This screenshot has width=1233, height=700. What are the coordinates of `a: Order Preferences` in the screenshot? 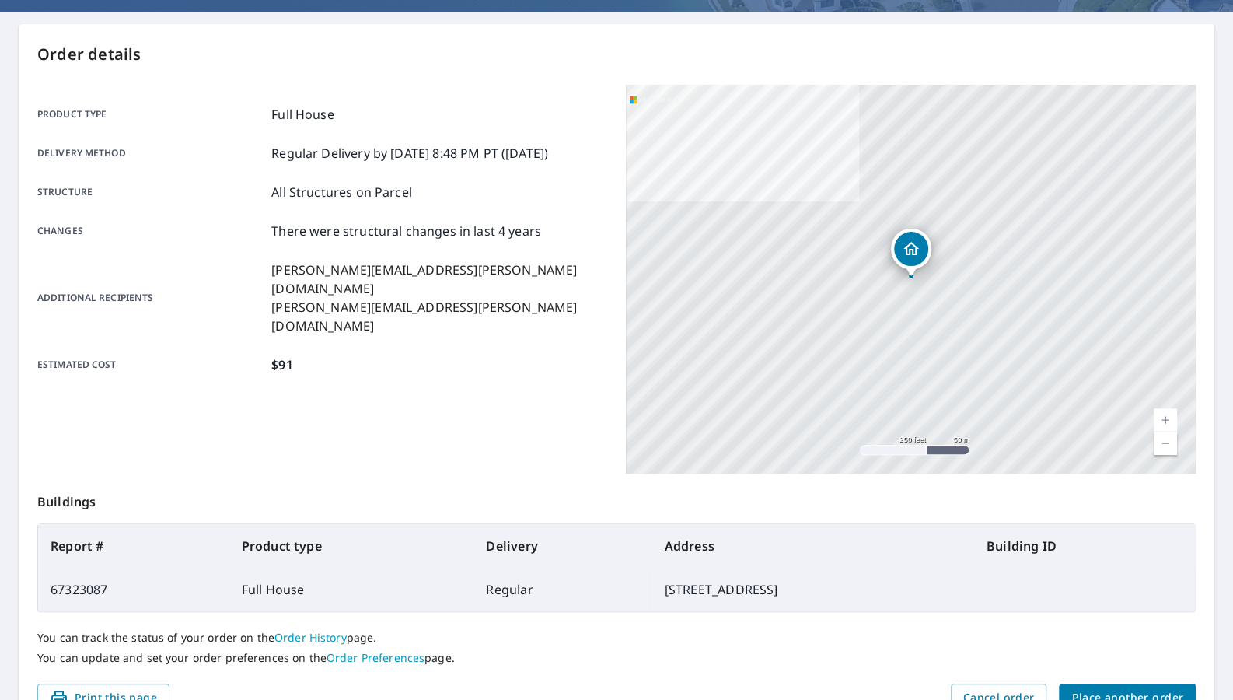 It's located at (375, 657).